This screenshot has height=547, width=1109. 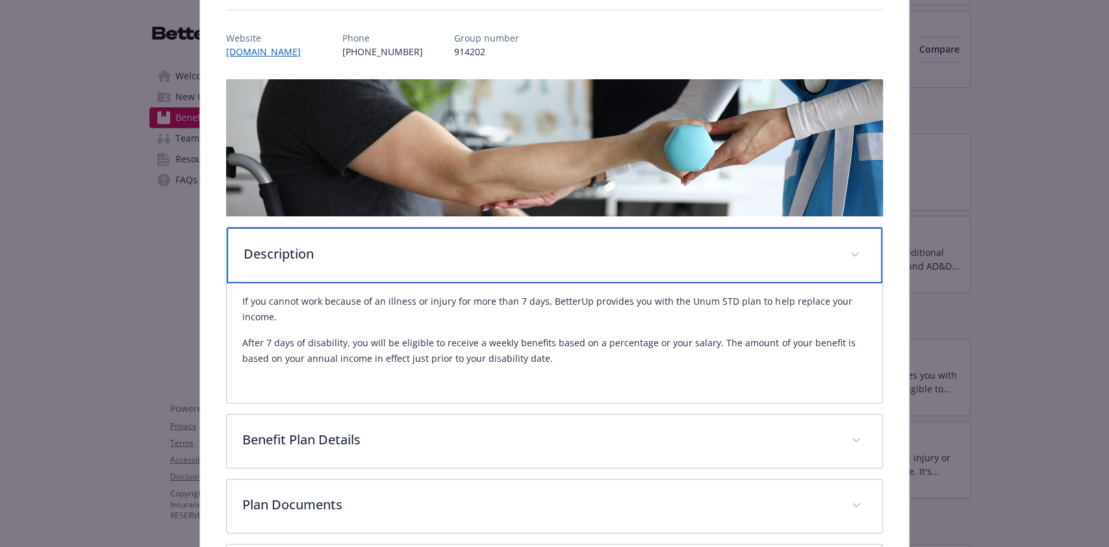 What do you see at coordinates (538, 505) in the screenshot?
I see `p: Plan Documents` at bounding box center [538, 505].